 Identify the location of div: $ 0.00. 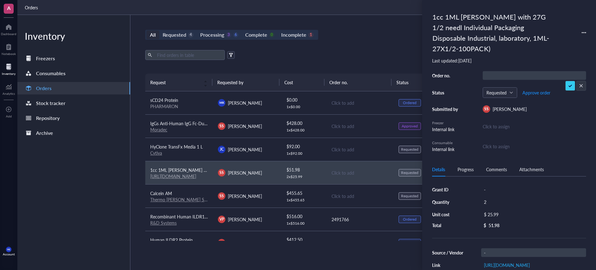
(304, 100).